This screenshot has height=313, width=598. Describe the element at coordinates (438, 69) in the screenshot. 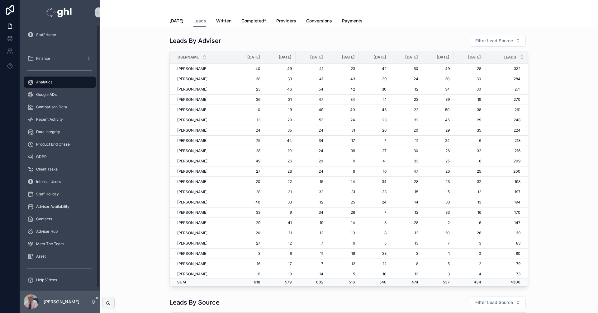

I see `td: 49` at that location.